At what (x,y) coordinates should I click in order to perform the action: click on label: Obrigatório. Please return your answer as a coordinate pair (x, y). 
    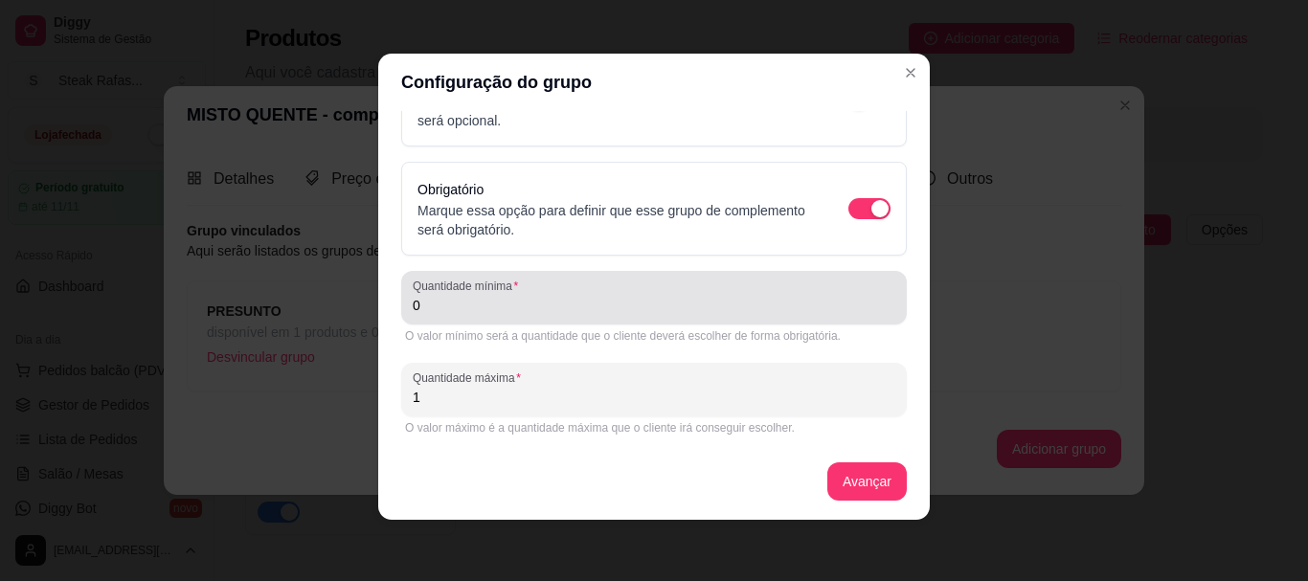
    Looking at the image, I should click on (450, 190).